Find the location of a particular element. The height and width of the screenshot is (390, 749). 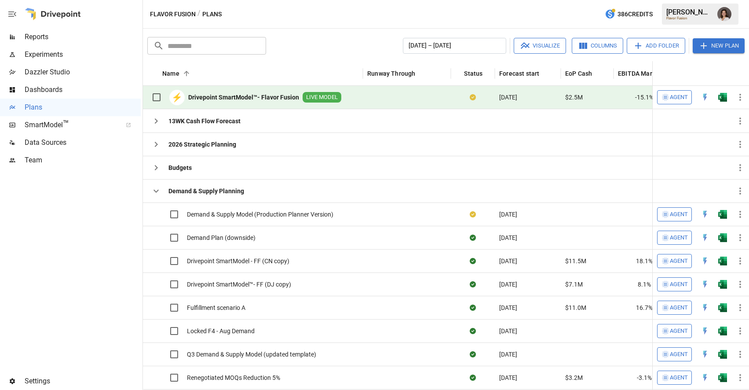

span: Drivepoint SmartModel - FF (CN copy) is located at coordinates (238, 261).